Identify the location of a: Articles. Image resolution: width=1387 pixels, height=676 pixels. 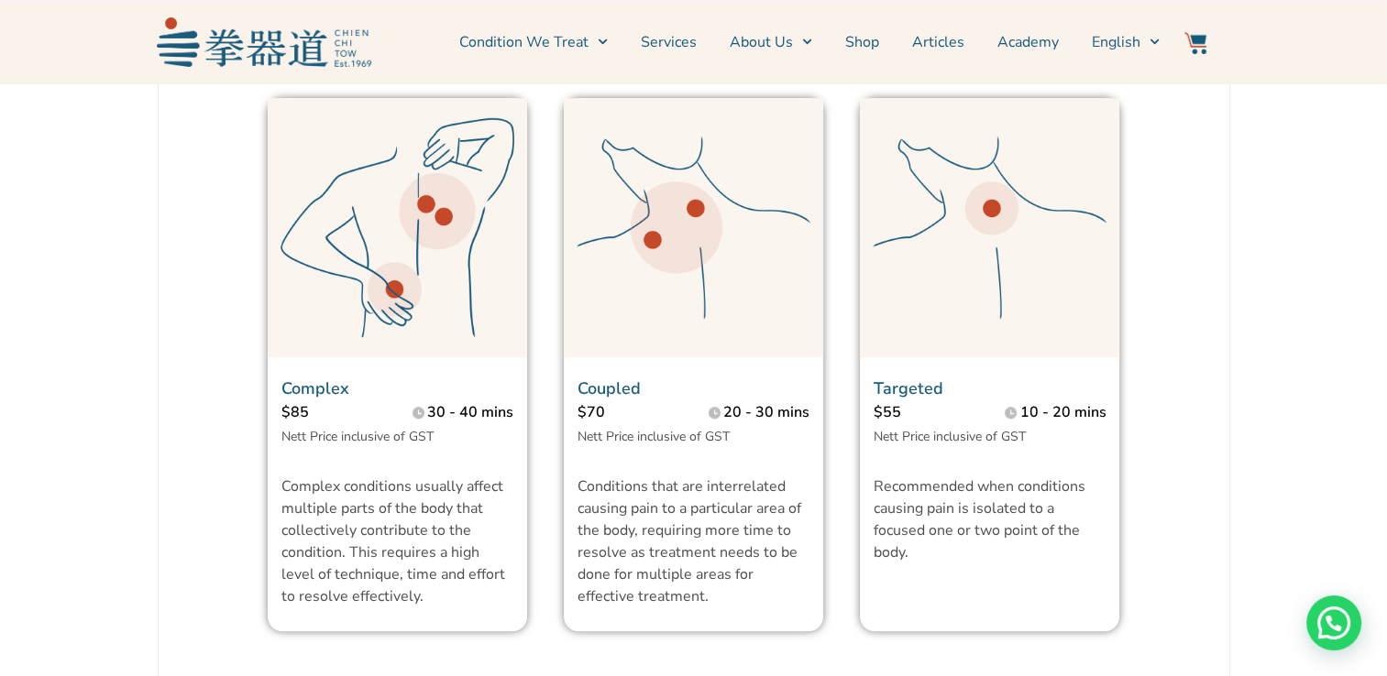
(938, 42).